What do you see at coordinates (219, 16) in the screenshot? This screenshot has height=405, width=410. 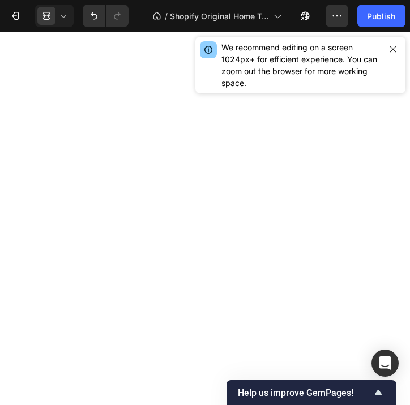 I see `span: Shopify Original Home Template` at bounding box center [219, 16].